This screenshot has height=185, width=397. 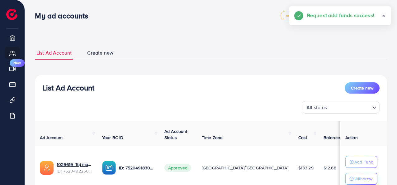 I want to click on img: ic-ba-acc.ded83a64.svg, so click(x=109, y=167).